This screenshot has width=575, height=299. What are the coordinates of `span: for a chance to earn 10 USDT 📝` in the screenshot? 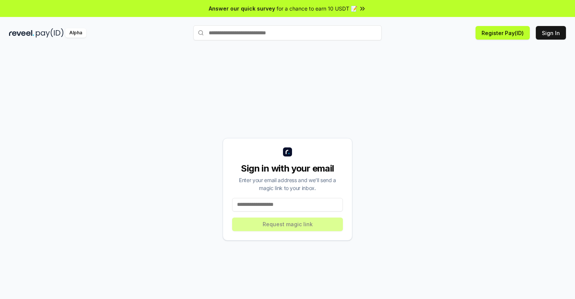 It's located at (317, 8).